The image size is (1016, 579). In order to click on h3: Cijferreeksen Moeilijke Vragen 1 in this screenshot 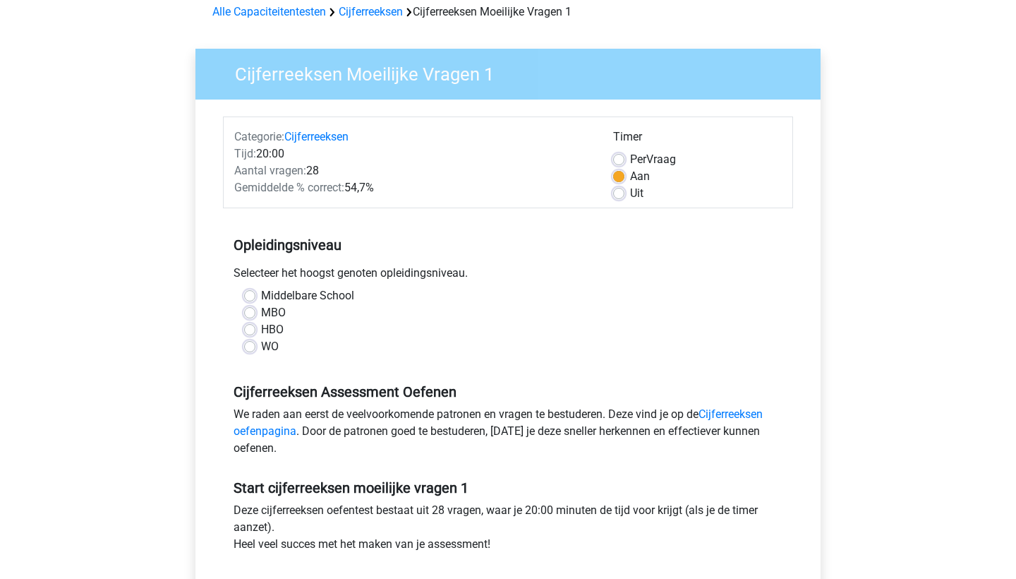, I will do `click(514, 71)`.